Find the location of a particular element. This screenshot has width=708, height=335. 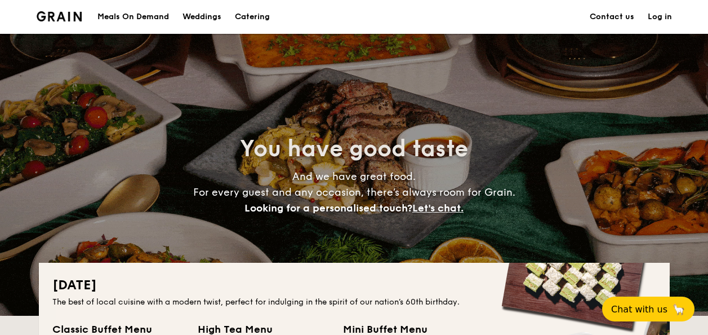

span: And we have great food. For every guest and any occasion, there’s always room for Grain. is located at coordinates (354, 192).